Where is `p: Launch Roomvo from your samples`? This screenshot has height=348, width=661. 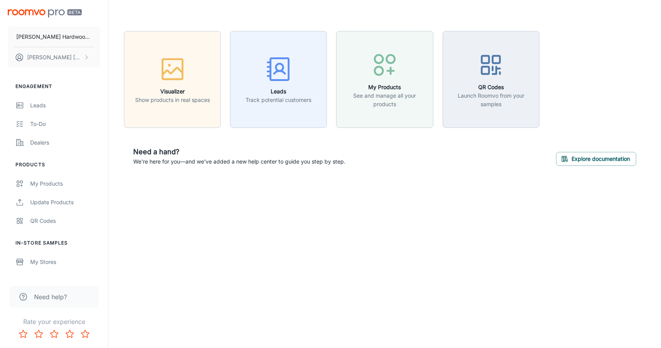 p: Launch Roomvo from your samples is located at coordinates (491, 100).